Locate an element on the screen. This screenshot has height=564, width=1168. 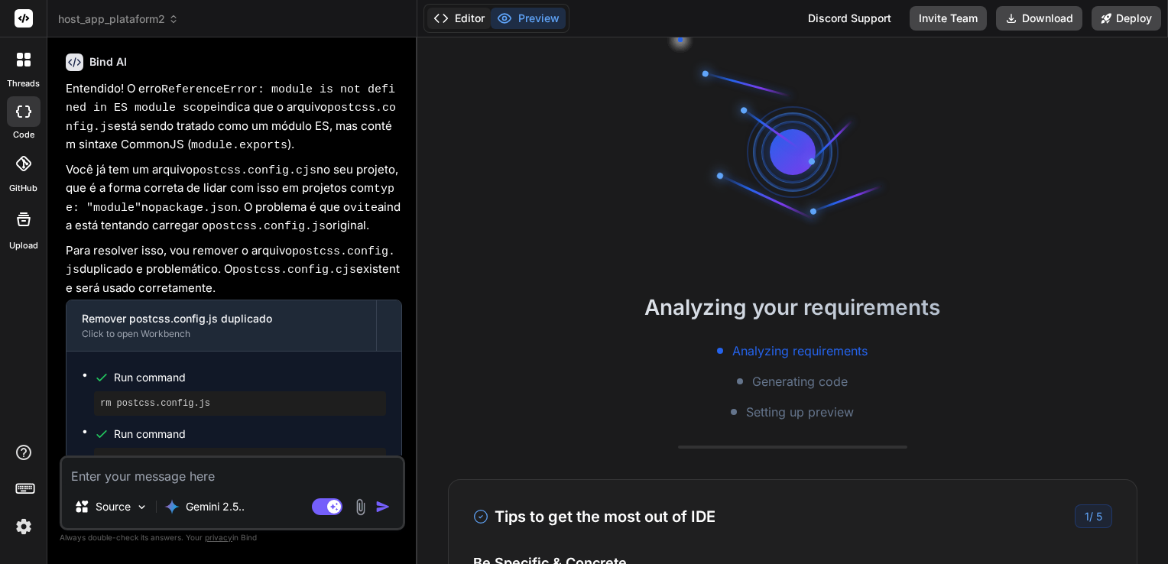
label: threads is located at coordinates (23, 83).